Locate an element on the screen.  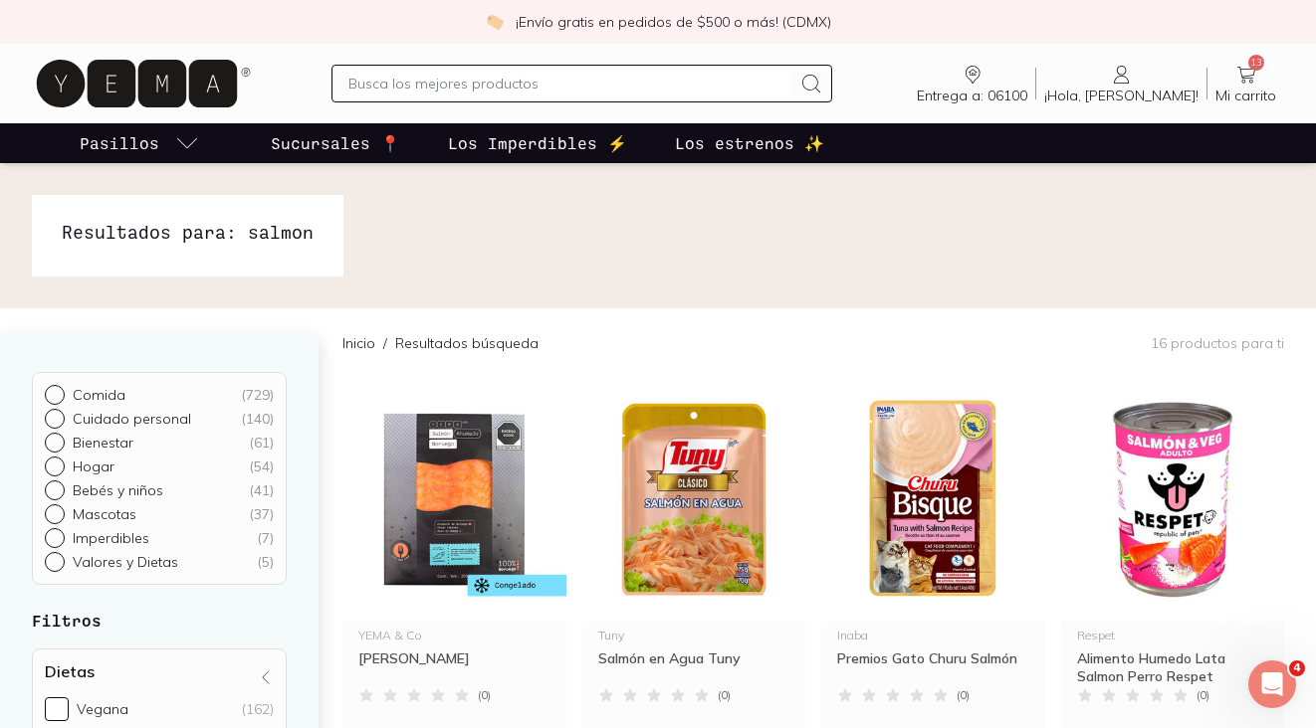
a: 13Mi carrito is located at coordinates (1245, 84).